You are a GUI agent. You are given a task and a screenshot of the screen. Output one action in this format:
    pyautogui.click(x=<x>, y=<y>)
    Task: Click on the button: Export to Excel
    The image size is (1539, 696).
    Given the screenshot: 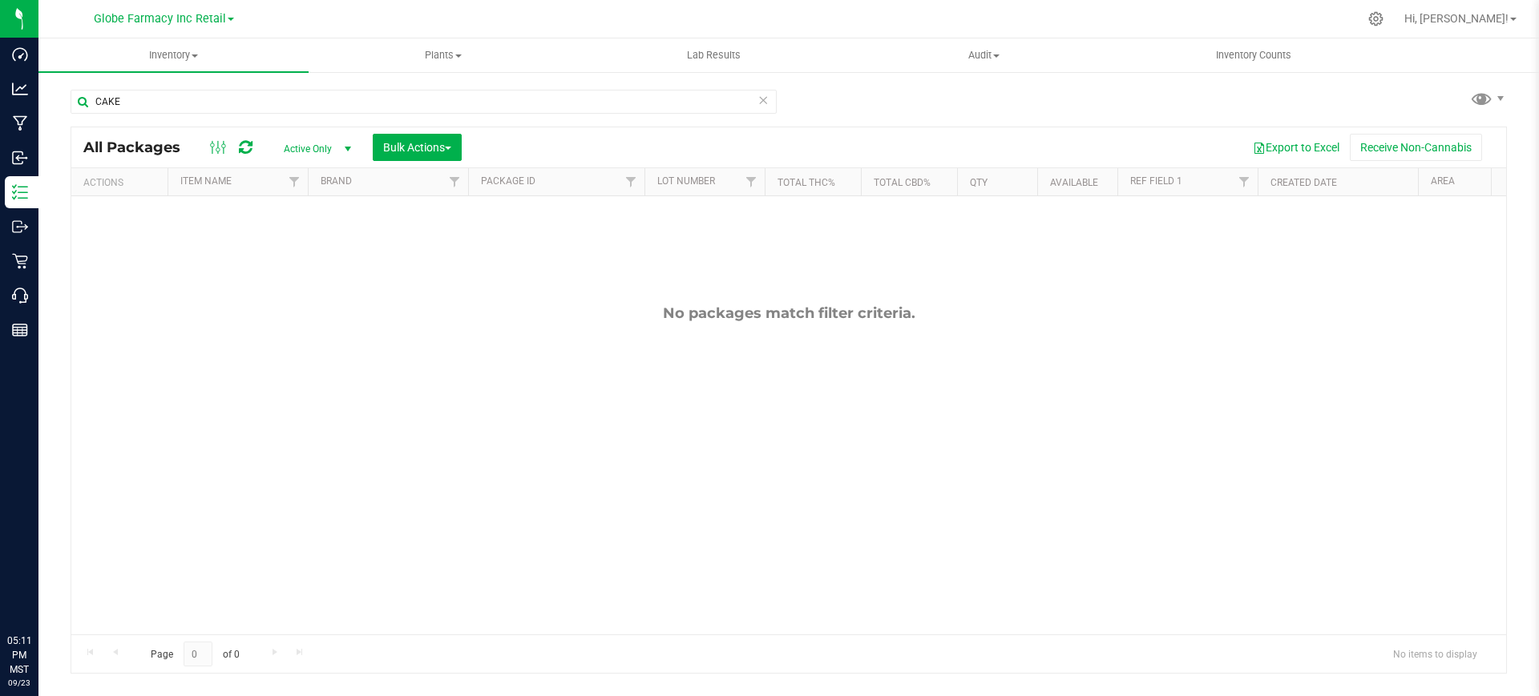 What is the action you would take?
    pyautogui.click(x=1296, y=147)
    